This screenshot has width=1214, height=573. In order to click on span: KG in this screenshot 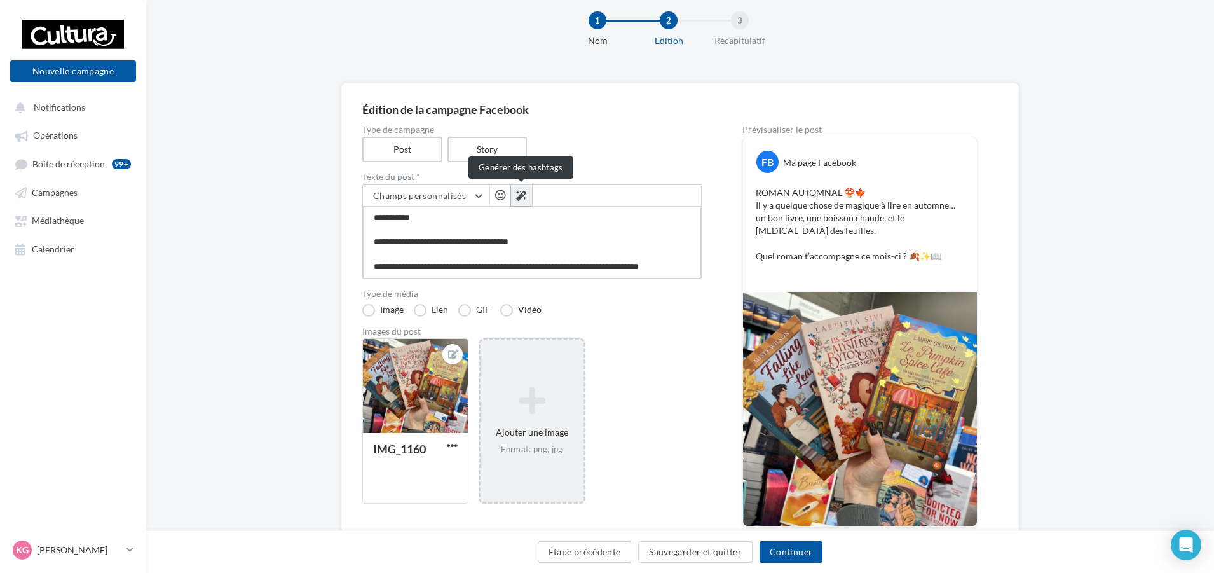, I will do `click(22, 550)`.